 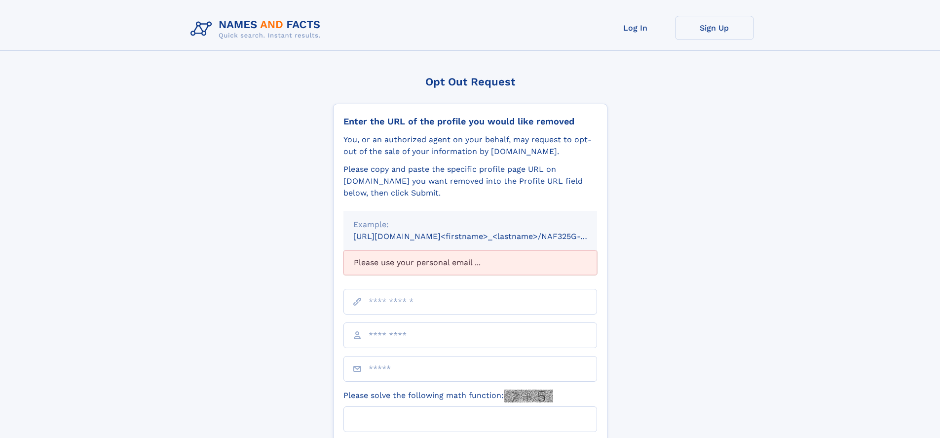 I want to click on label: Please solve the following math function:, so click(x=448, y=396).